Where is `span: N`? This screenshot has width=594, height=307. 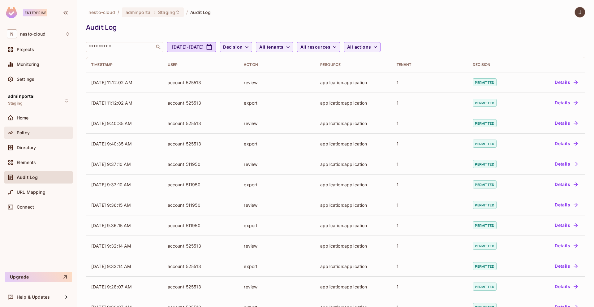 span: N is located at coordinates (12, 34).